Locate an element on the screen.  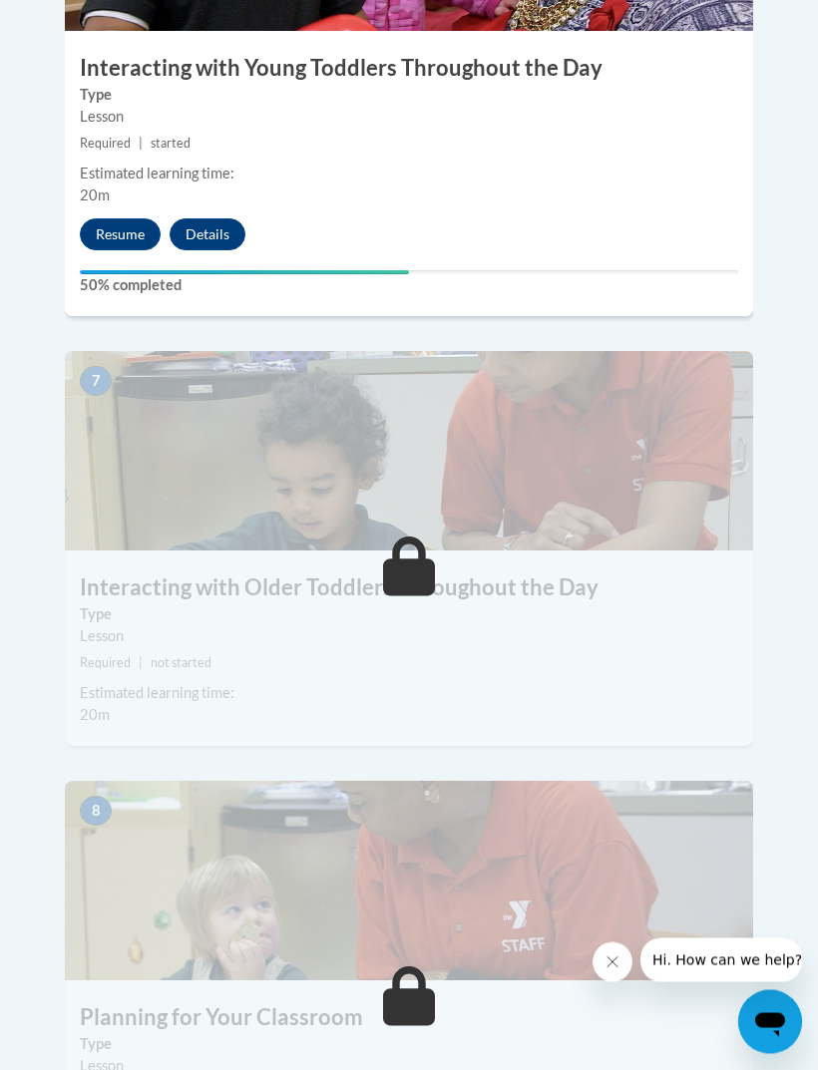
button: Details is located at coordinates (207, 235).